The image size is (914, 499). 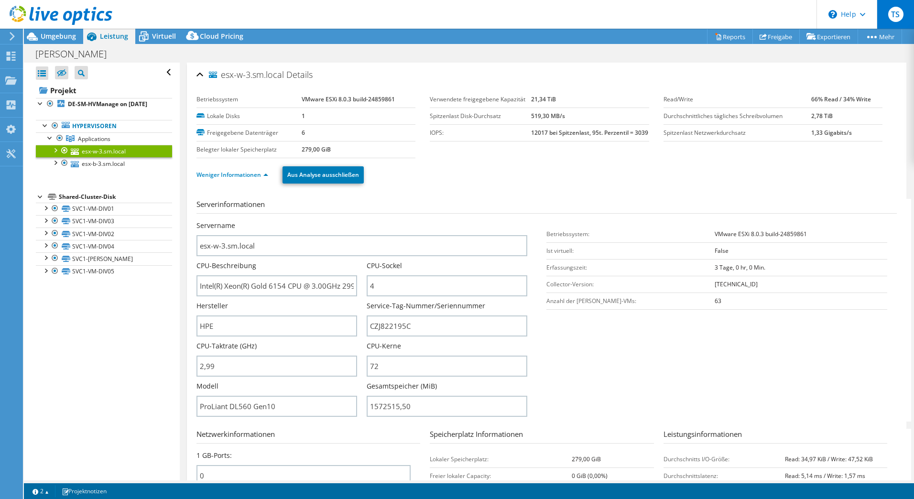 I want to click on a: SVC1-VM-DIV02, so click(x=104, y=234).